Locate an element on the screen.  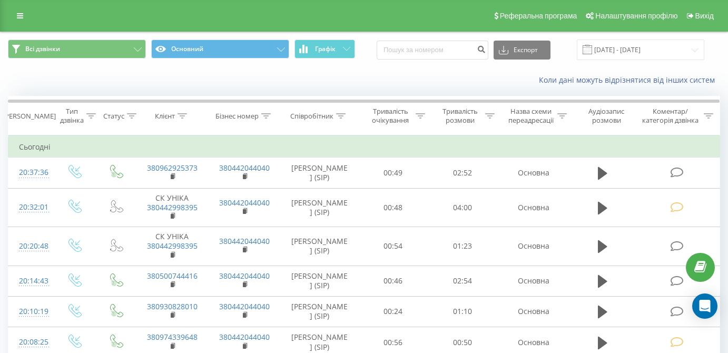
button: Експорт is located at coordinates (522, 50).